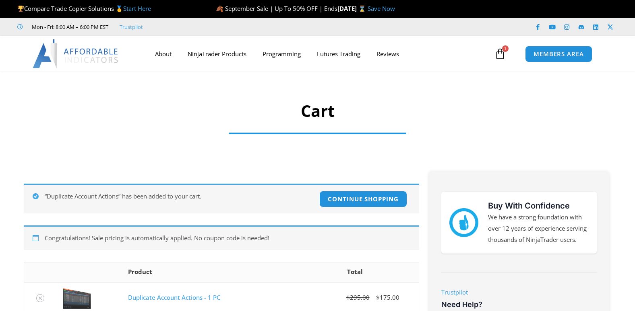 This screenshot has width=635, height=311. What do you see at coordinates (77, 298) in the screenshot?
I see `img: Screenshot 2024-08-26 15414455555 | Affordable Indicators – NinjaTrader` at bounding box center [77, 298].